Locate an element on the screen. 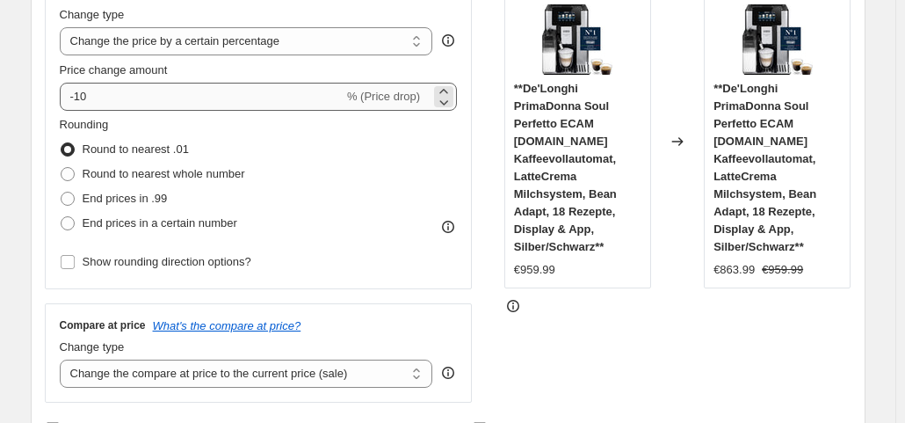 The height and width of the screenshot is (423, 905). span: Show rounding direction options? is located at coordinates (167, 261).